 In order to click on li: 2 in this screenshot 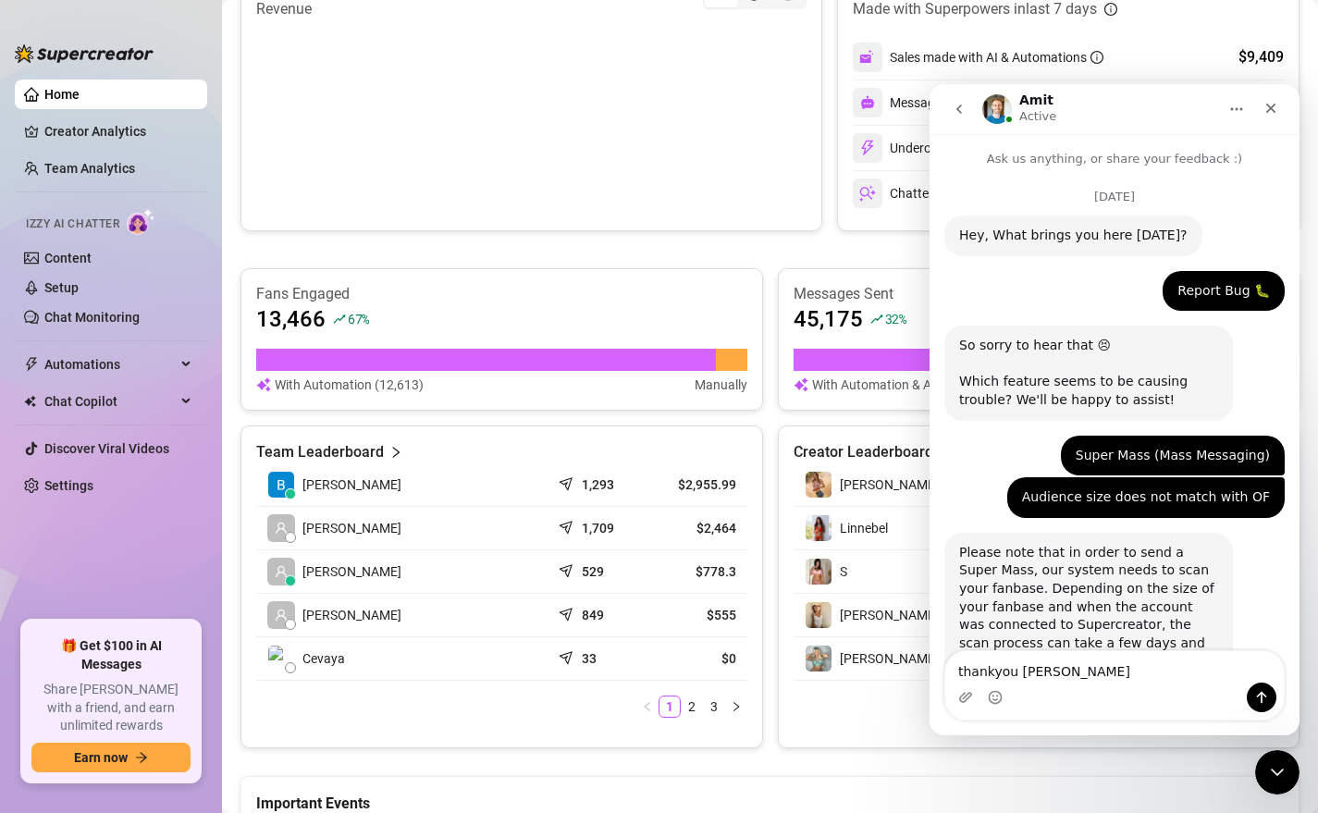, I will do `click(692, 707)`.